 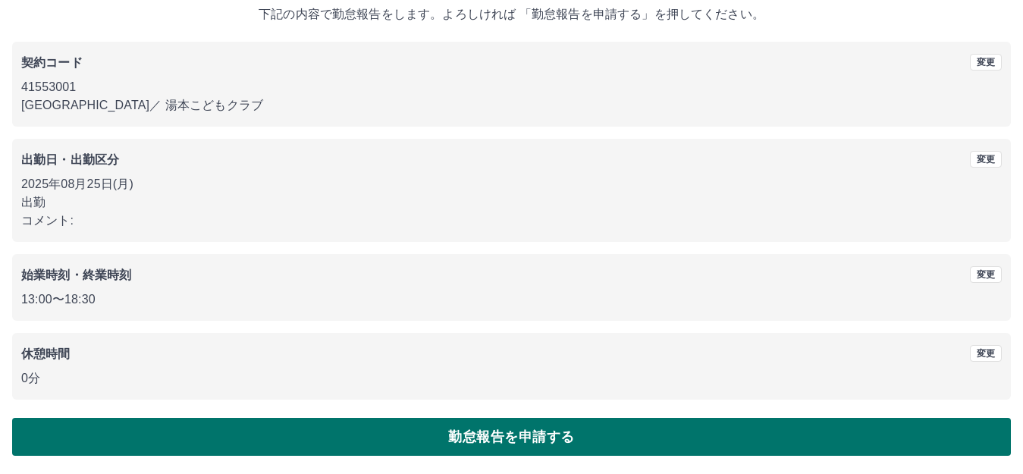 What do you see at coordinates (511, 202) in the screenshot?
I see `p: 出勤` at bounding box center [511, 202].